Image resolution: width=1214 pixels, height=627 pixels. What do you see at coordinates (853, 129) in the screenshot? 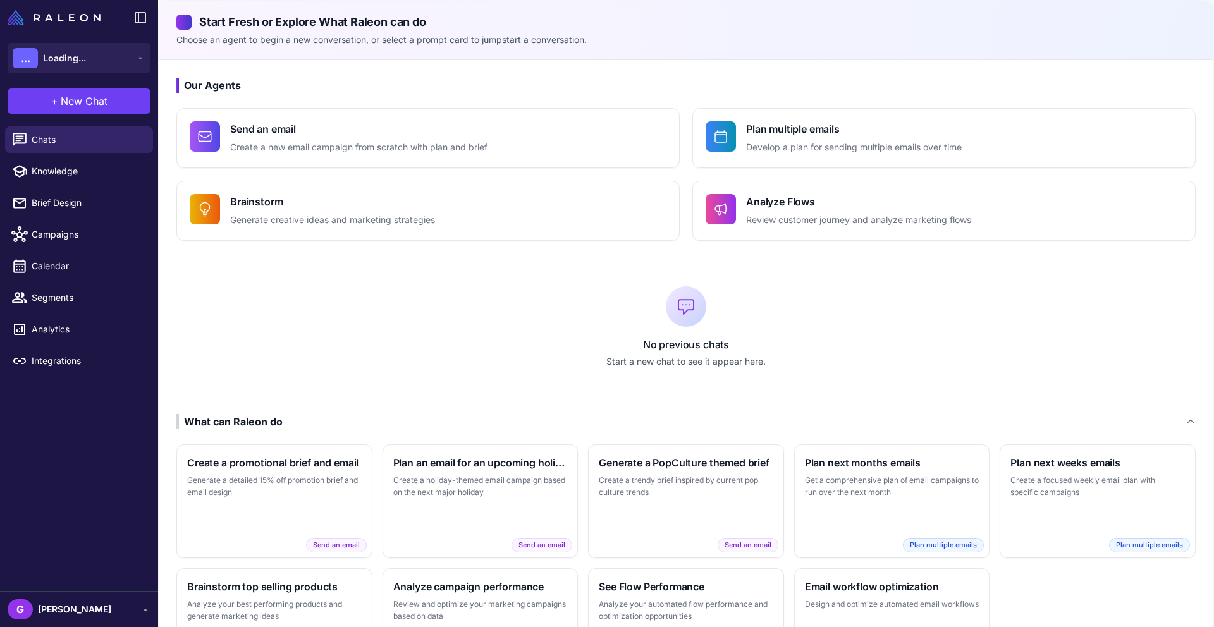
I see `h4: Plan multiple emails` at bounding box center [853, 129].